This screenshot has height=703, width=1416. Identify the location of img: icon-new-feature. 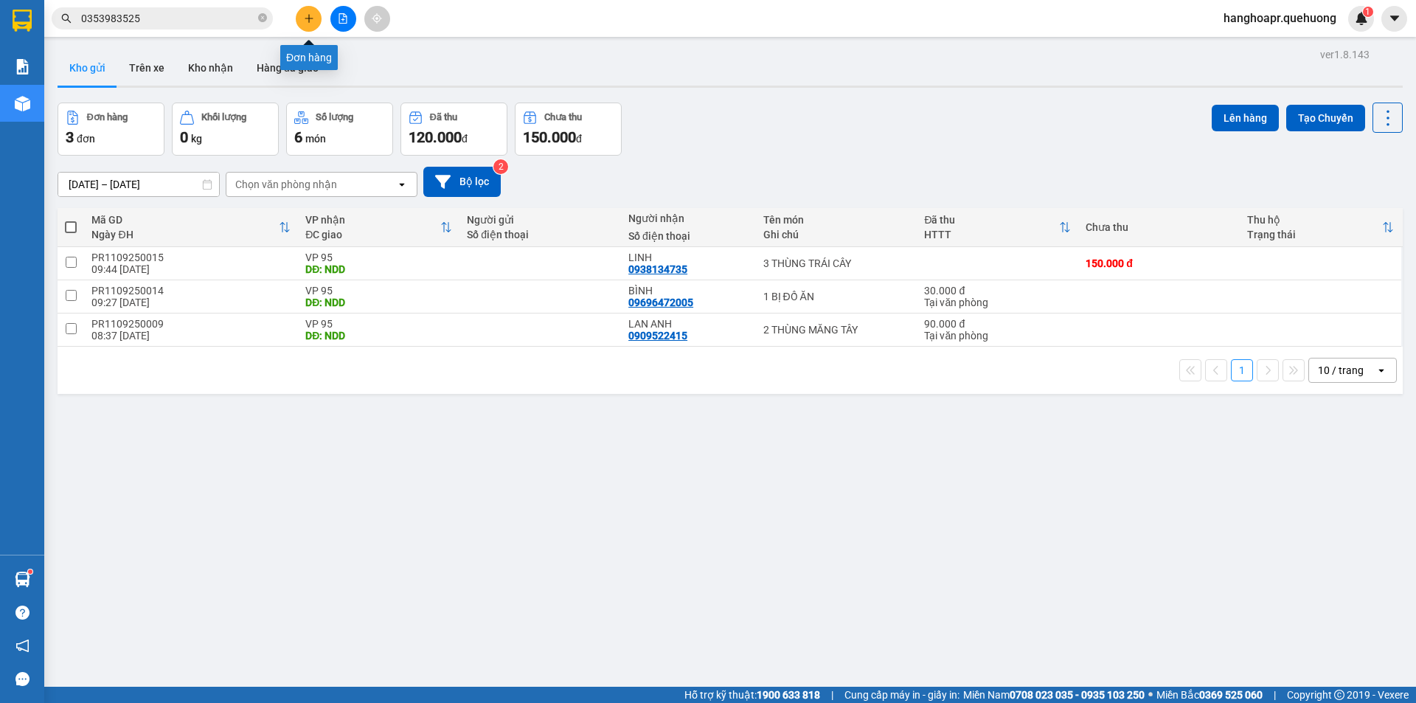
(1362, 18).